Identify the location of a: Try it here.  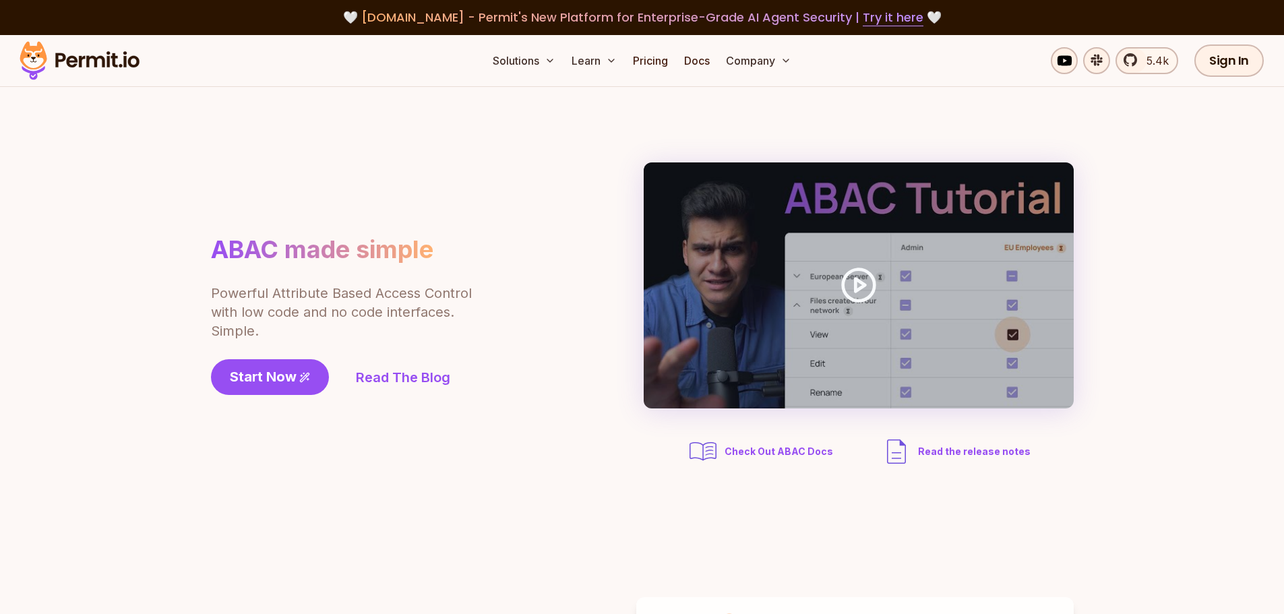
(893, 18).